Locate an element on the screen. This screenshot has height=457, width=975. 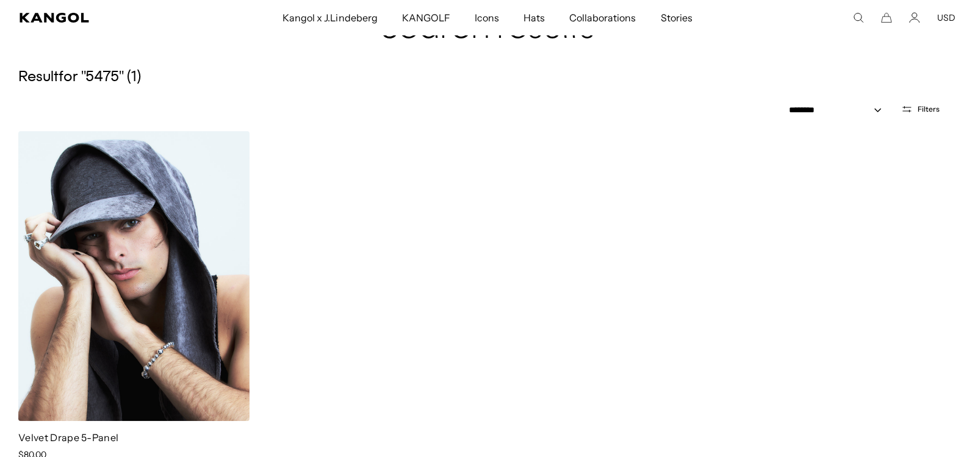
span: Filters is located at coordinates (928, 109).